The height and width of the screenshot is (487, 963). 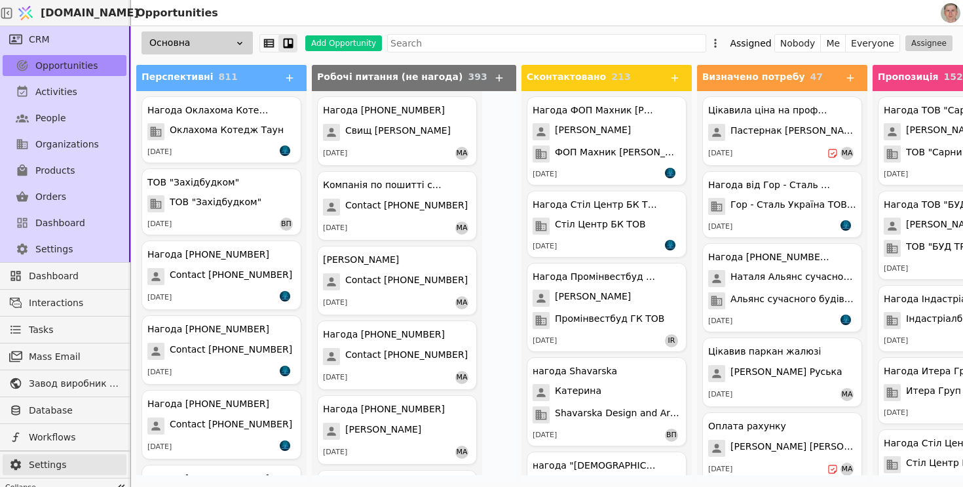 I want to click on button: Assignee, so click(x=929, y=43).